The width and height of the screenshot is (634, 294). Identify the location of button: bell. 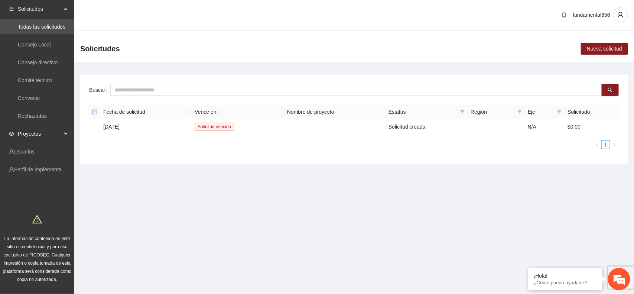
(565, 15).